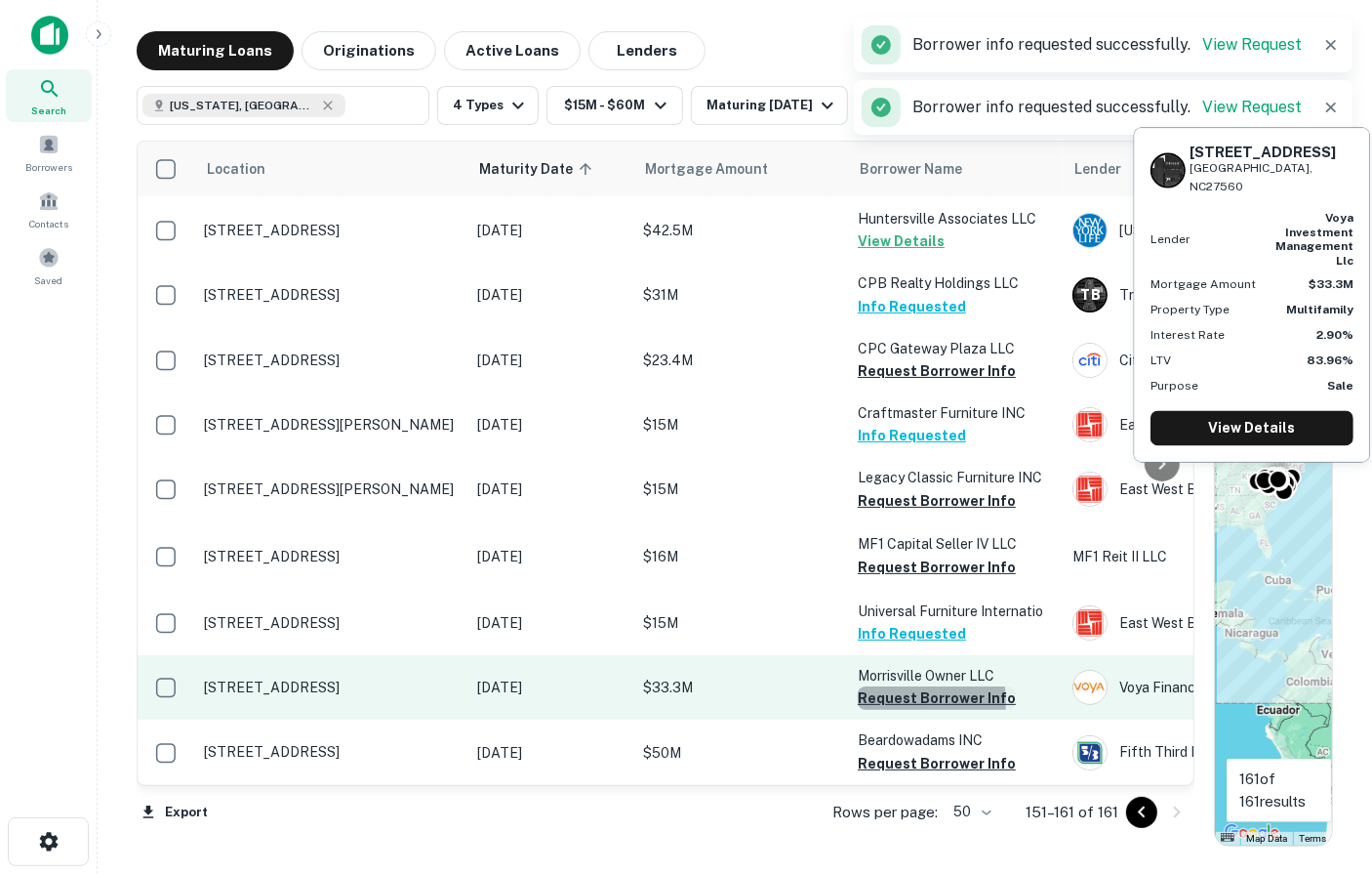 The width and height of the screenshot is (1372, 874). I want to click on div: Search, so click(48, 96).